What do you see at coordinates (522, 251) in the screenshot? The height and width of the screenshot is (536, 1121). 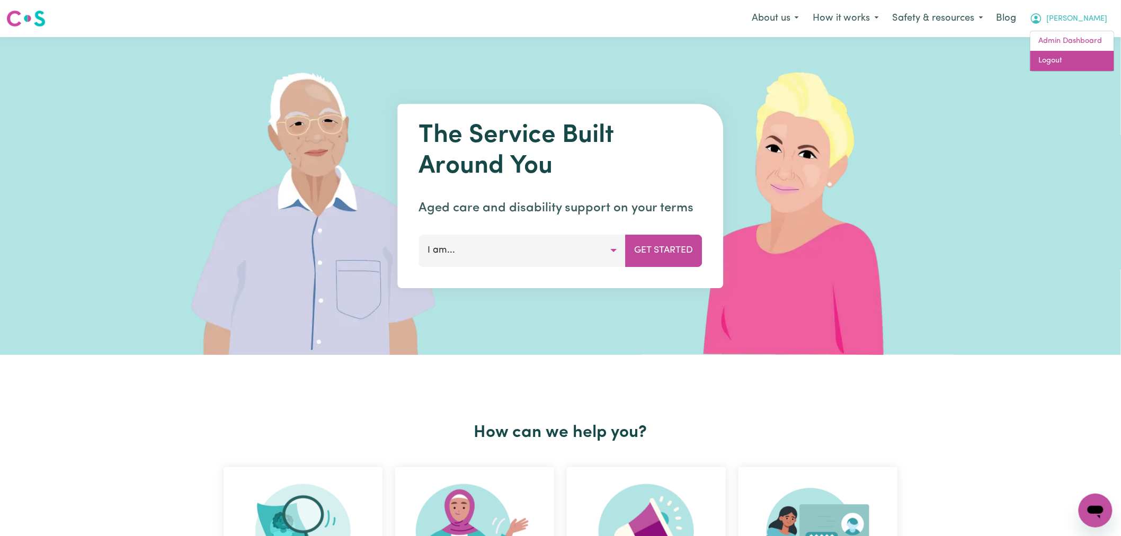 I see `button: I am...` at bounding box center [522, 251].